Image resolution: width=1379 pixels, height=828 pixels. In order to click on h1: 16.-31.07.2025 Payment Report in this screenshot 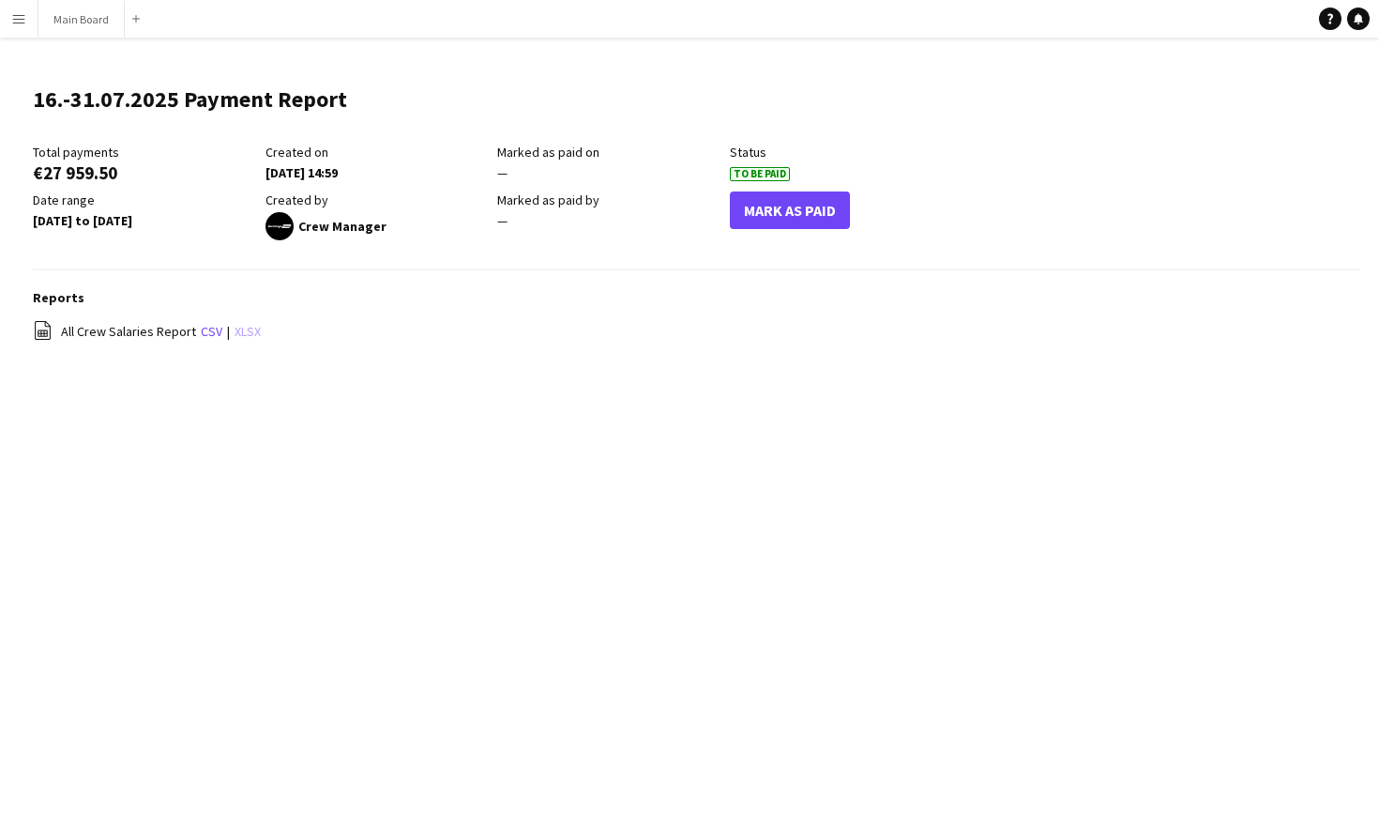, I will do `click(190, 99)`.